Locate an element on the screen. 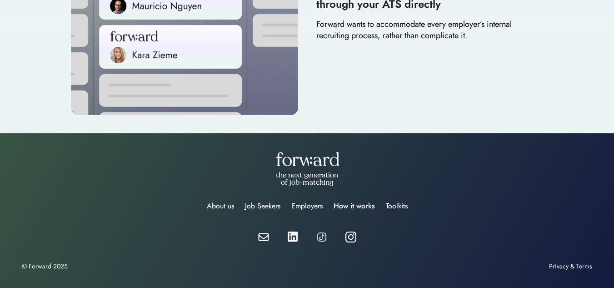  img: linkedin-white.svg is located at coordinates (293, 236).